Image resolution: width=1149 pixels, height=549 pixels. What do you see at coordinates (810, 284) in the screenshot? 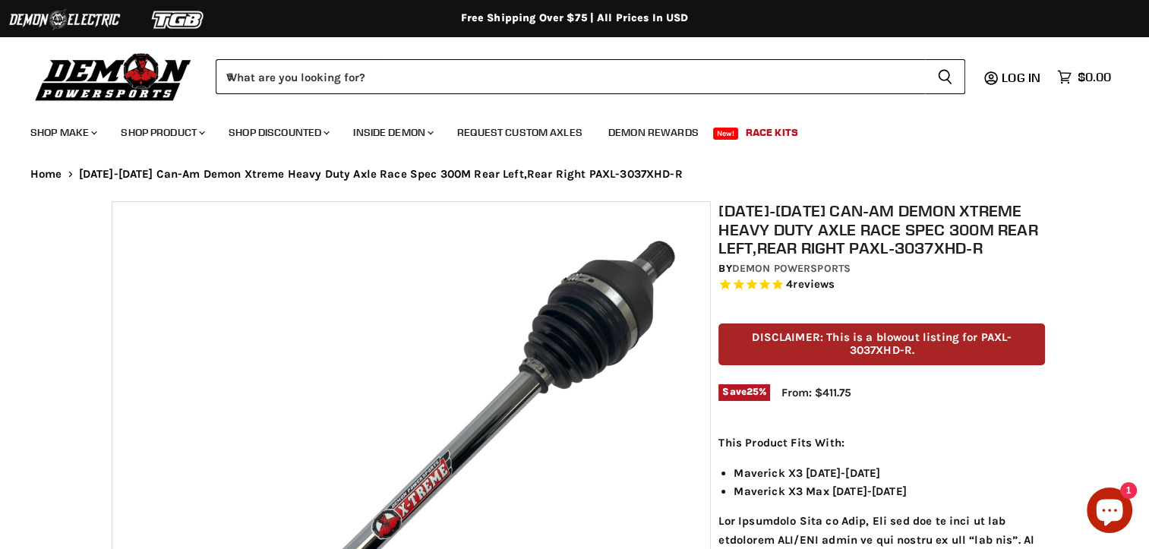
I see `span: 4 reviews` at bounding box center [810, 284].